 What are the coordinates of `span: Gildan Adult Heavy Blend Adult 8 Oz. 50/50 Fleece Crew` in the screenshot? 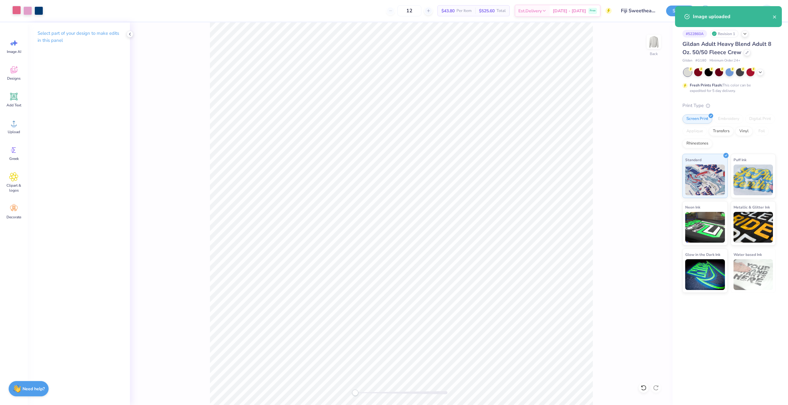 It's located at (727, 48).